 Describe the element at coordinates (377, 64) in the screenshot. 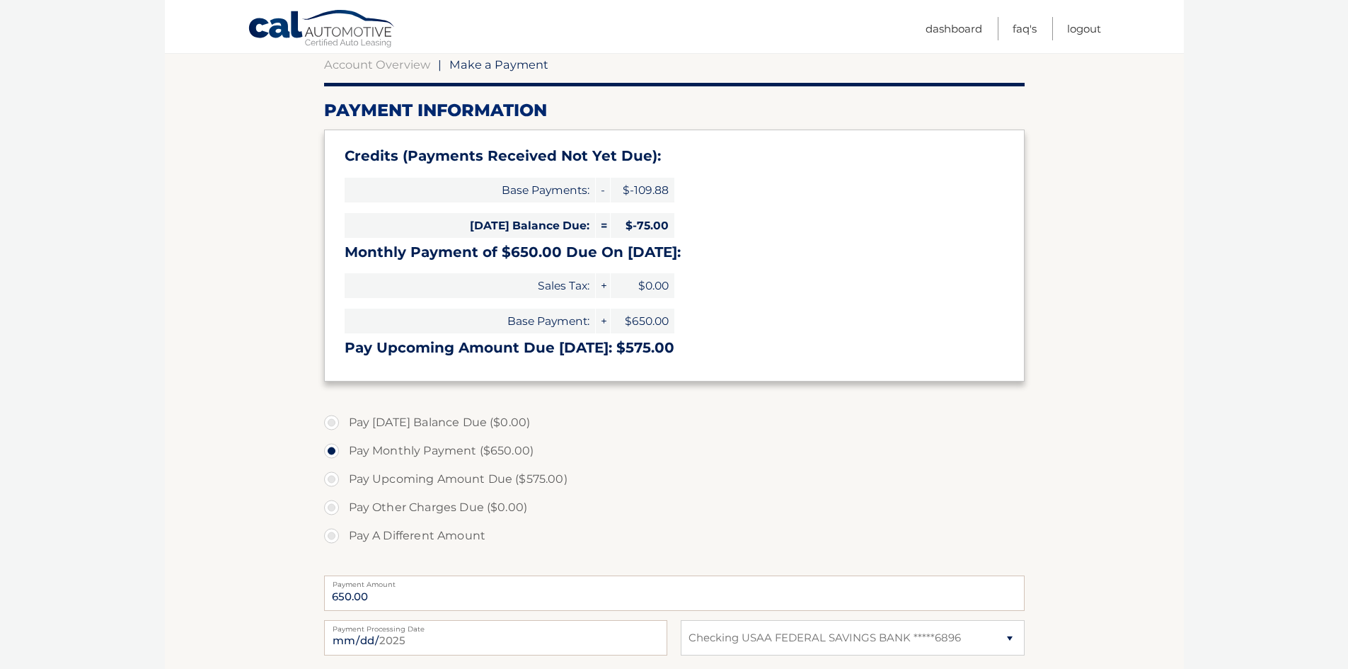

I see `a: Account Overview` at that location.